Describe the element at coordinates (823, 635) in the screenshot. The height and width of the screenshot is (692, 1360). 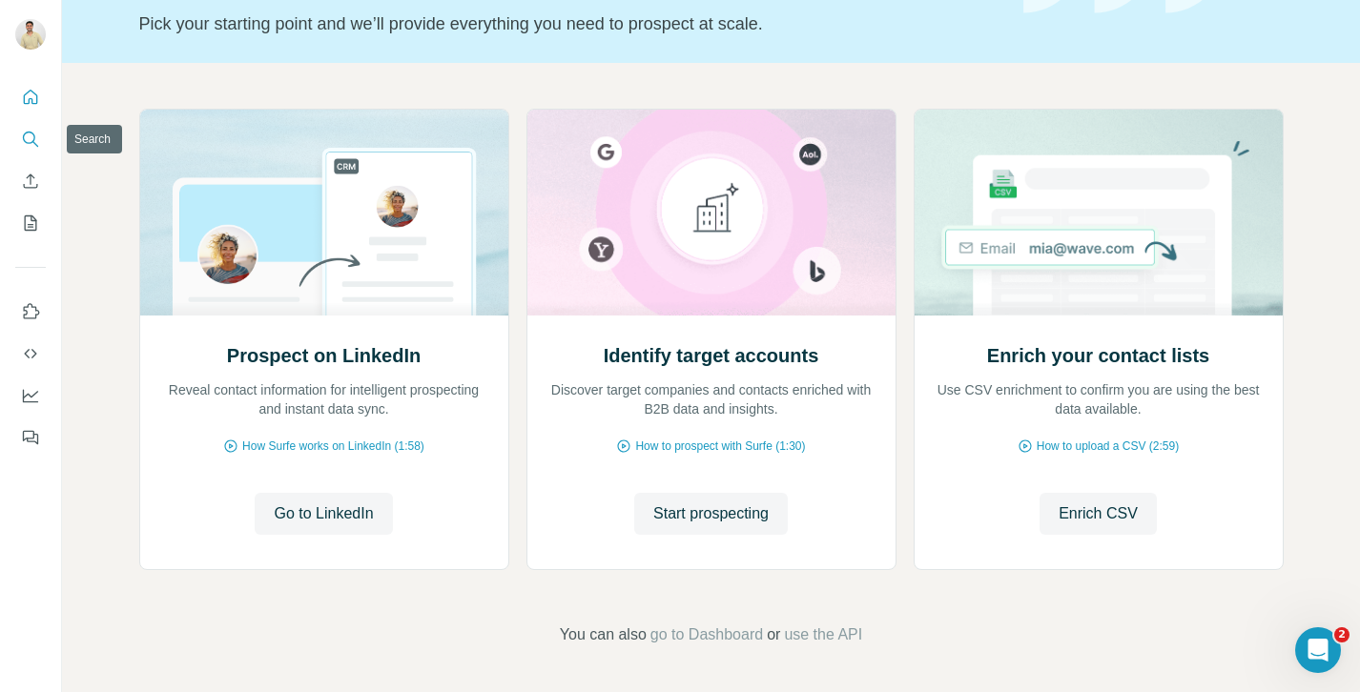
I see `span: use the API` at that location.